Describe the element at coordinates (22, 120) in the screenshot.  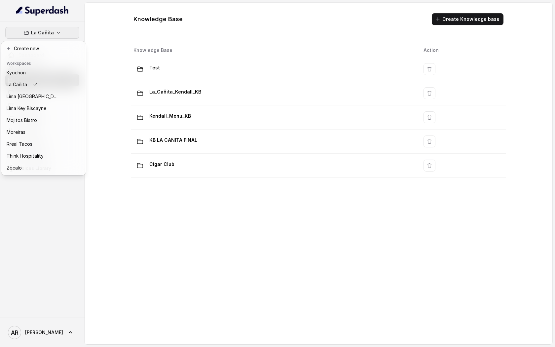
I see `p: Mojitos Bistro` at that location.